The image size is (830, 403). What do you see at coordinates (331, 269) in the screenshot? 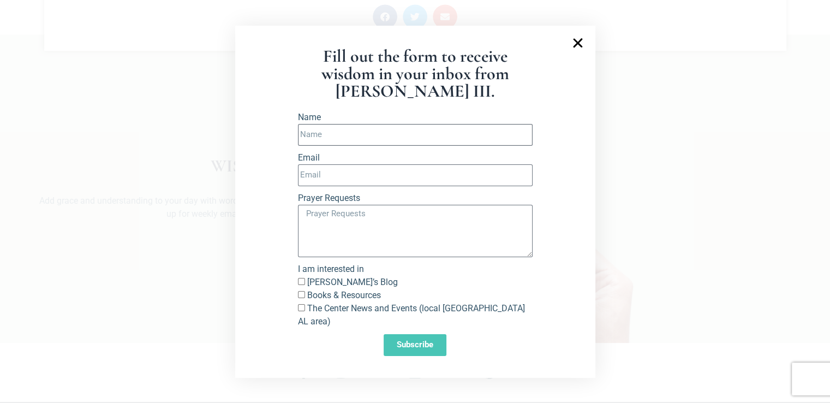
I see `label: I am interested in` at bounding box center [331, 269].